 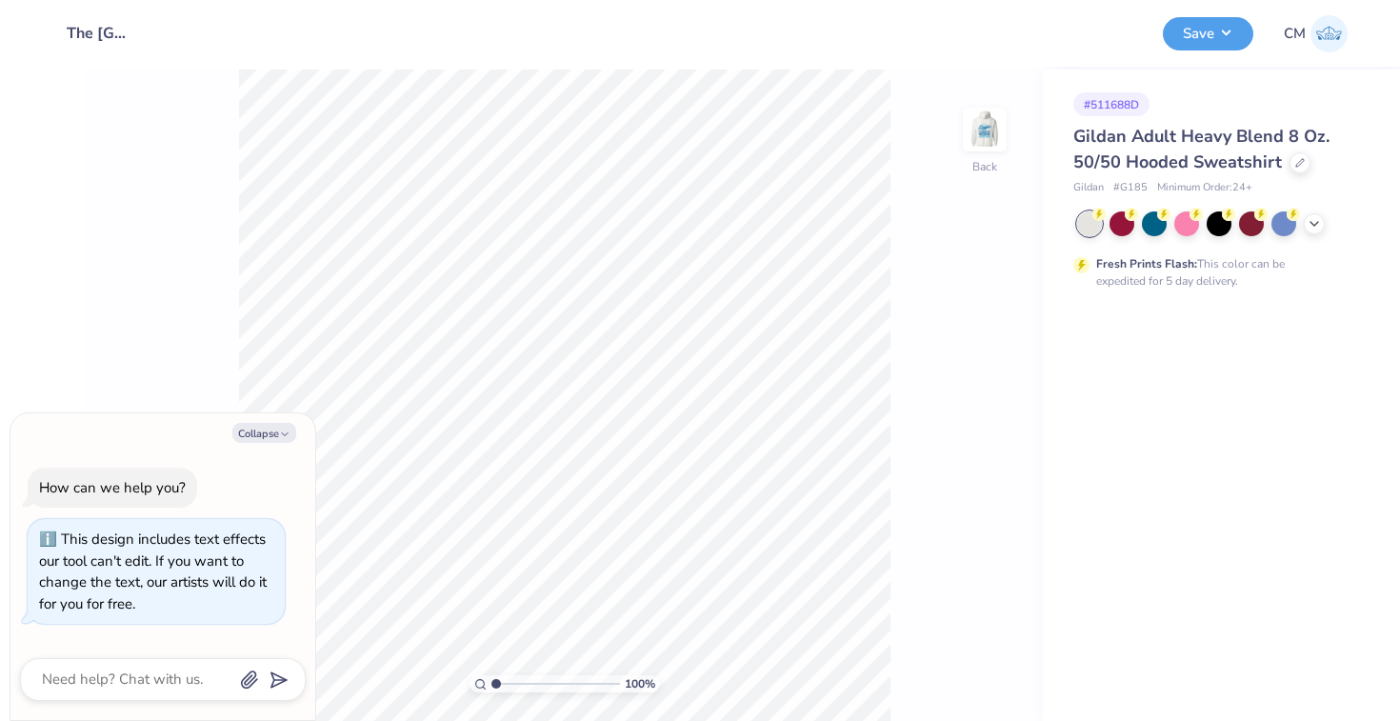 I want to click on a: CM, so click(x=1316, y=33).